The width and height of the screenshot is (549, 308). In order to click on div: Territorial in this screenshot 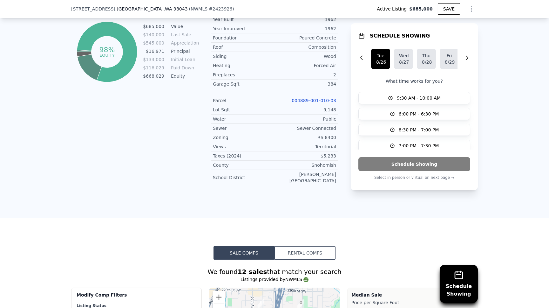, I will do `click(305, 146)`.